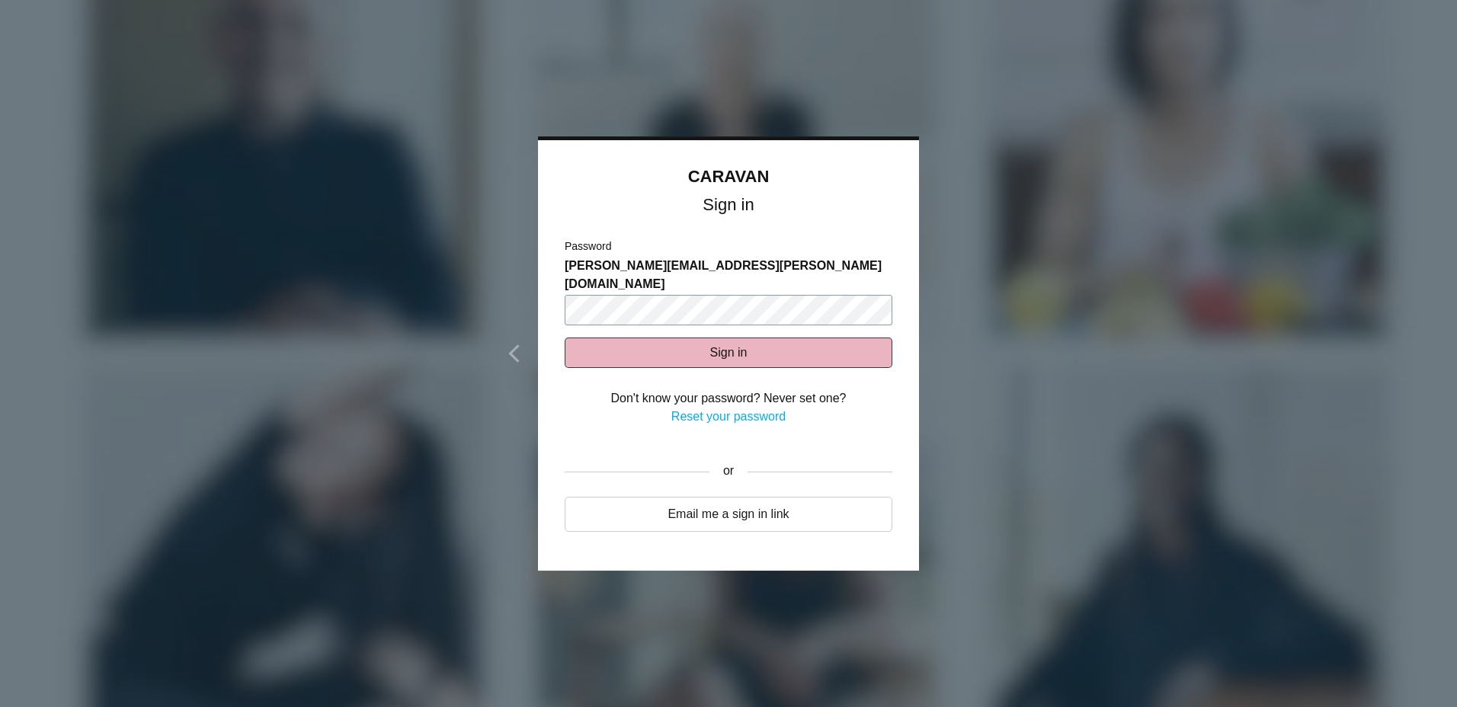 The image size is (1457, 707). Describe the element at coordinates (729, 399) in the screenshot. I see `div: Don't know your password? Never set one?` at that location.